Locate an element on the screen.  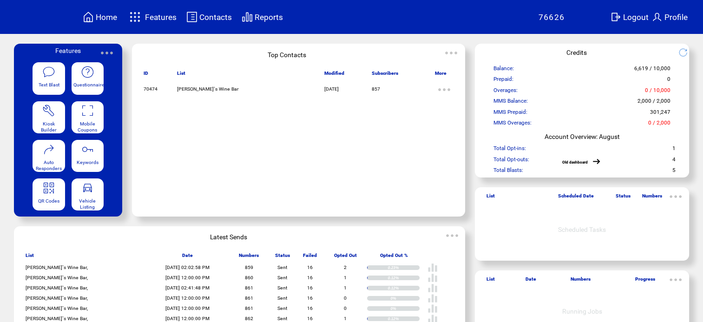
span: Mobile Coupons is located at coordinates (87, 127).